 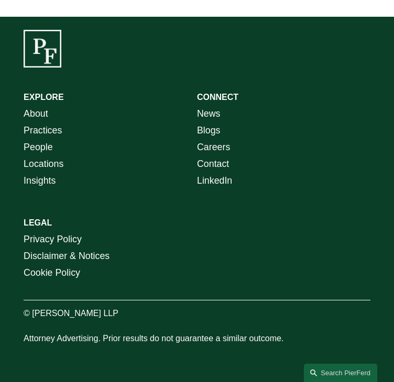 What do you see at coordinates (43, 97) in the screenshot?
I see `strong: EXPLORE` at bounding box center [43, 97].